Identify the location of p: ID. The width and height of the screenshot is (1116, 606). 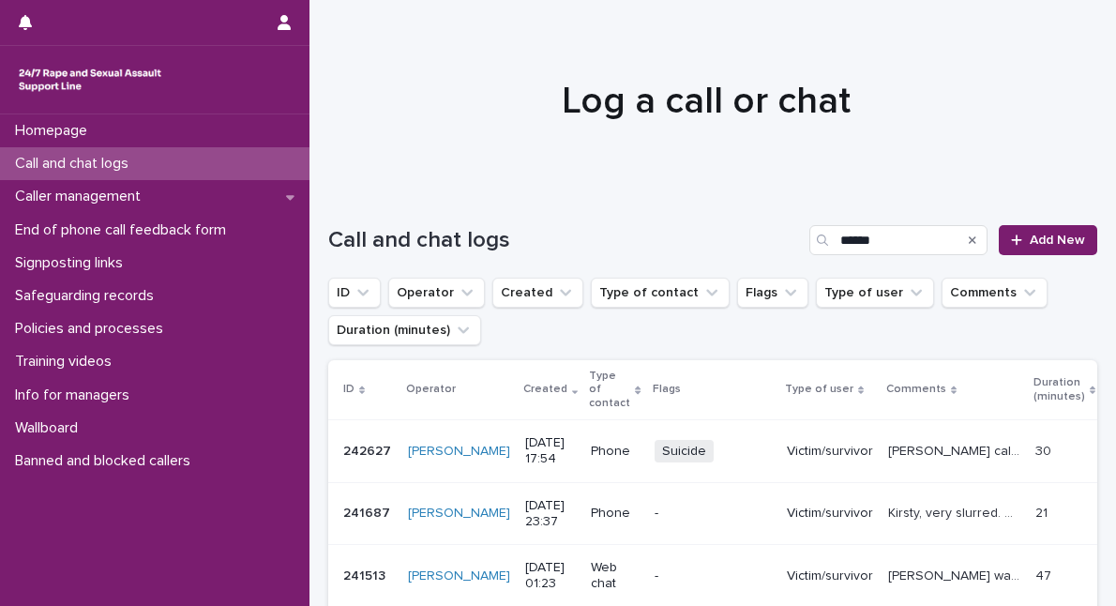
(349, 389).